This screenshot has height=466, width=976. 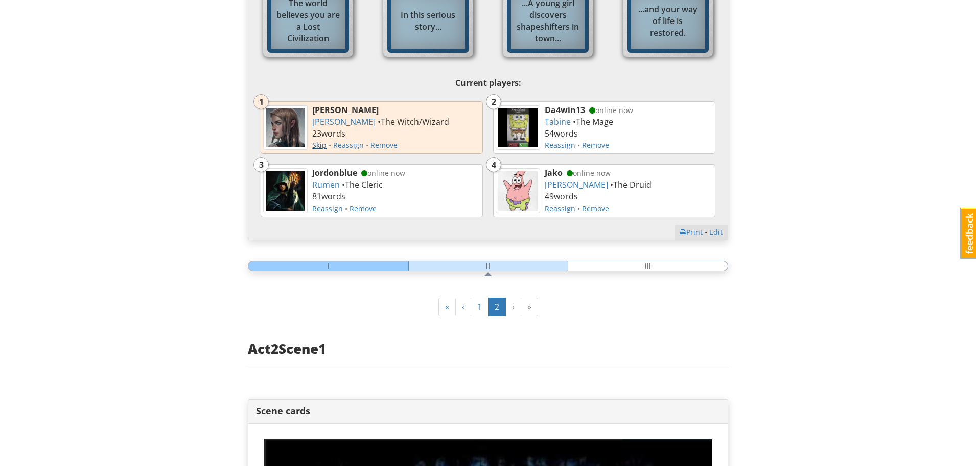 I want to click on a: First, so click(x=447, y=307).